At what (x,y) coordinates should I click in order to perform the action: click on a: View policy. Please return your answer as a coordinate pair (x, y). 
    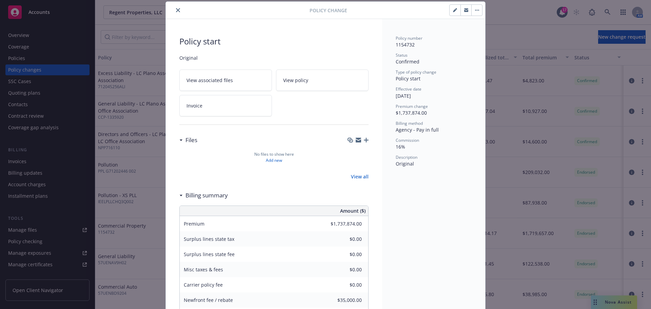
    Looking at the image, I should click on (322, 80).